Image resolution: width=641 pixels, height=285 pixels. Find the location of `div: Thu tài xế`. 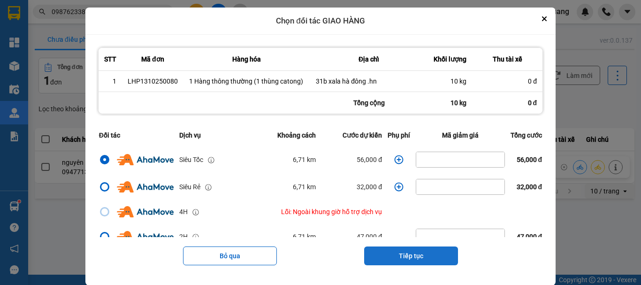

div: Thu tài xế is located at coordinates (507, 59).